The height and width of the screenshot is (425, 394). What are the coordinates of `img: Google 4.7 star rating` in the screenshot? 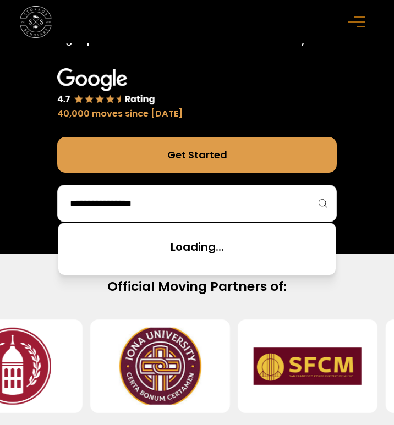 It's located at (106, 87).